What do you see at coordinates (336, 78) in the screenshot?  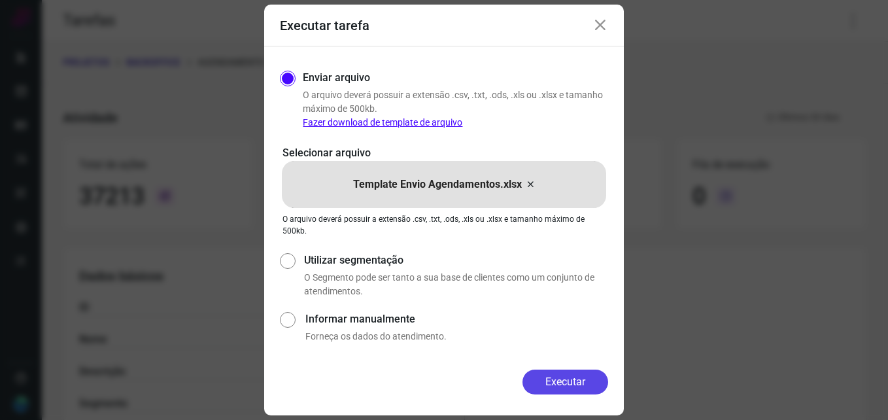 I see `label: Enviar arquivo` at bounding box center [336, 78].